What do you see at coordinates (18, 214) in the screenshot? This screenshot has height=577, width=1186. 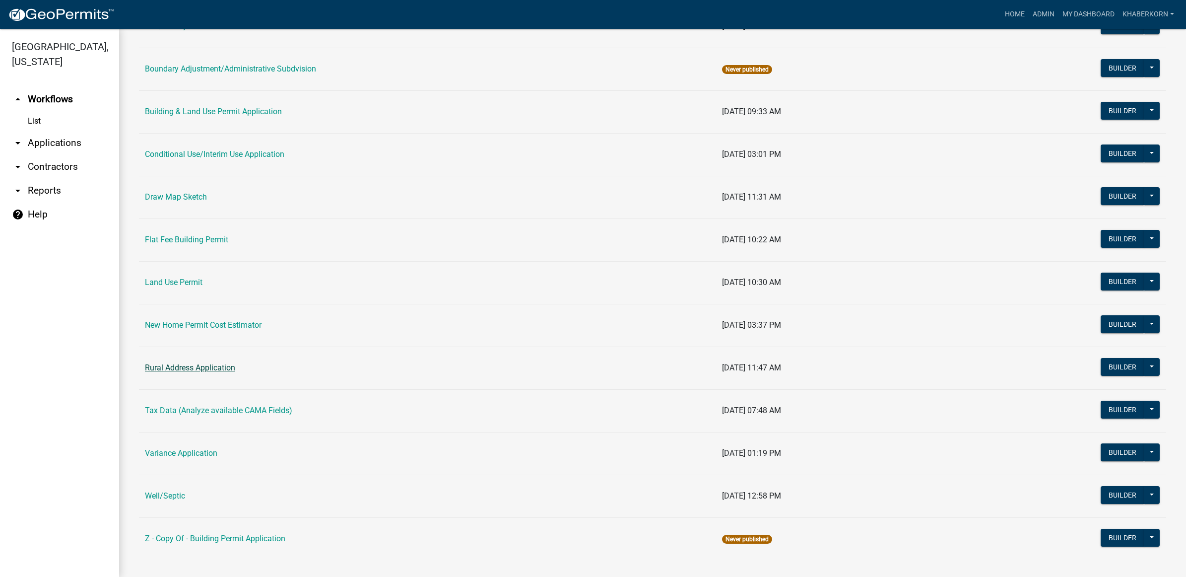 I see `i: help` at bounding box center [18, 214].